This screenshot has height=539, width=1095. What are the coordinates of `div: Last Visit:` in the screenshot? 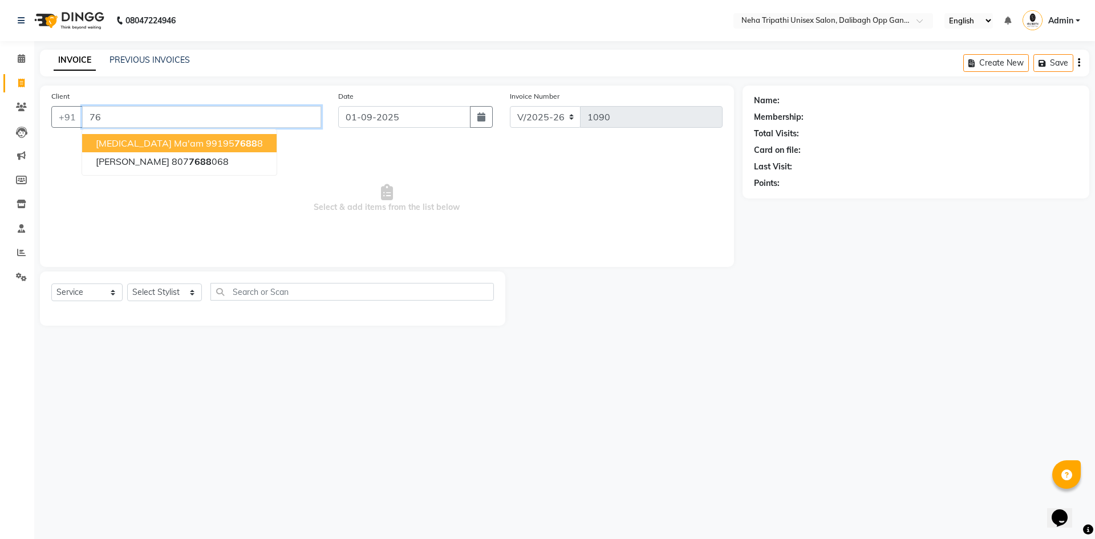 It's located at (773, 167).